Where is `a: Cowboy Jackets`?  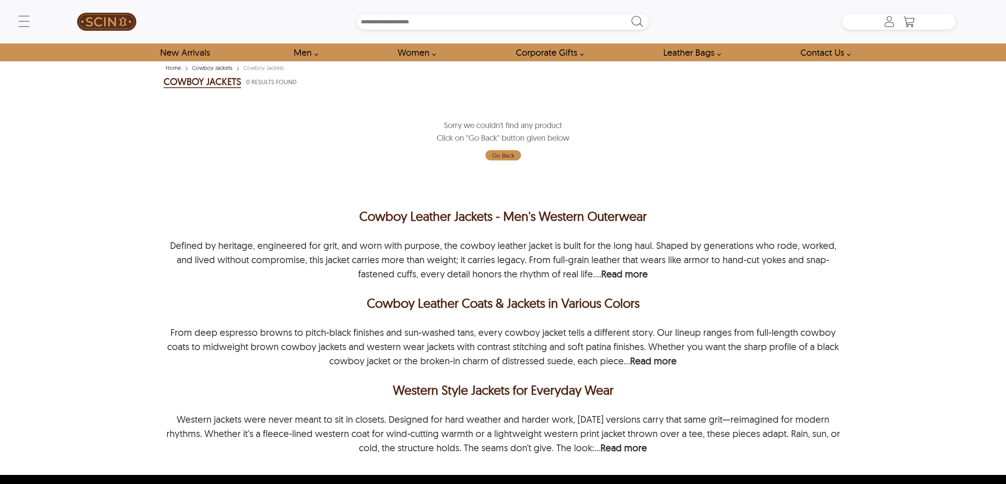 a: Cowboy Jackets is located at coordinates (212, 68).